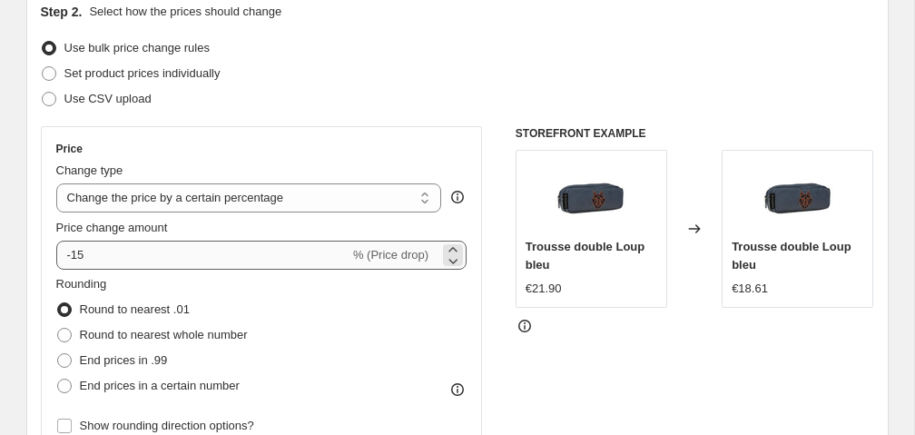 Image resolution: width=915 pixels, height=435 pixels. I want to click on span: Show rounding direction options?, so click(167, 425).